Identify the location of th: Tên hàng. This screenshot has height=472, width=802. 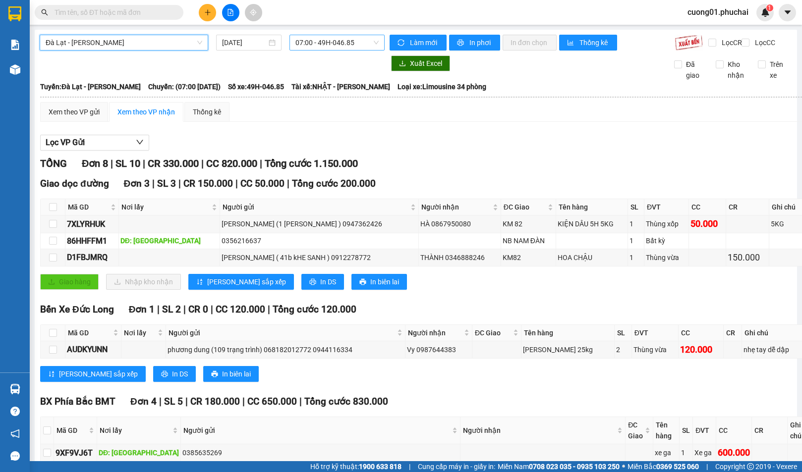
(592, 207).